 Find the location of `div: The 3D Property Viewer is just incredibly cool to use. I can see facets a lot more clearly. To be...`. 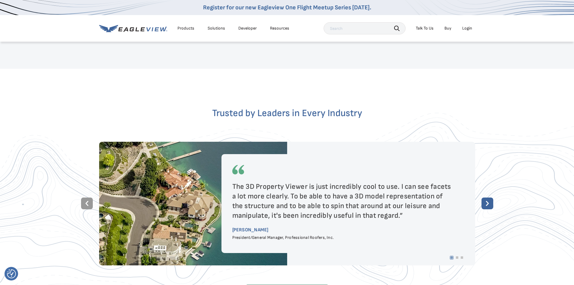

div: The 3D Property Viewer is just incredibly cool to use. I can see facets a lot more clearly. To be... is located at coordinates (344, 201).